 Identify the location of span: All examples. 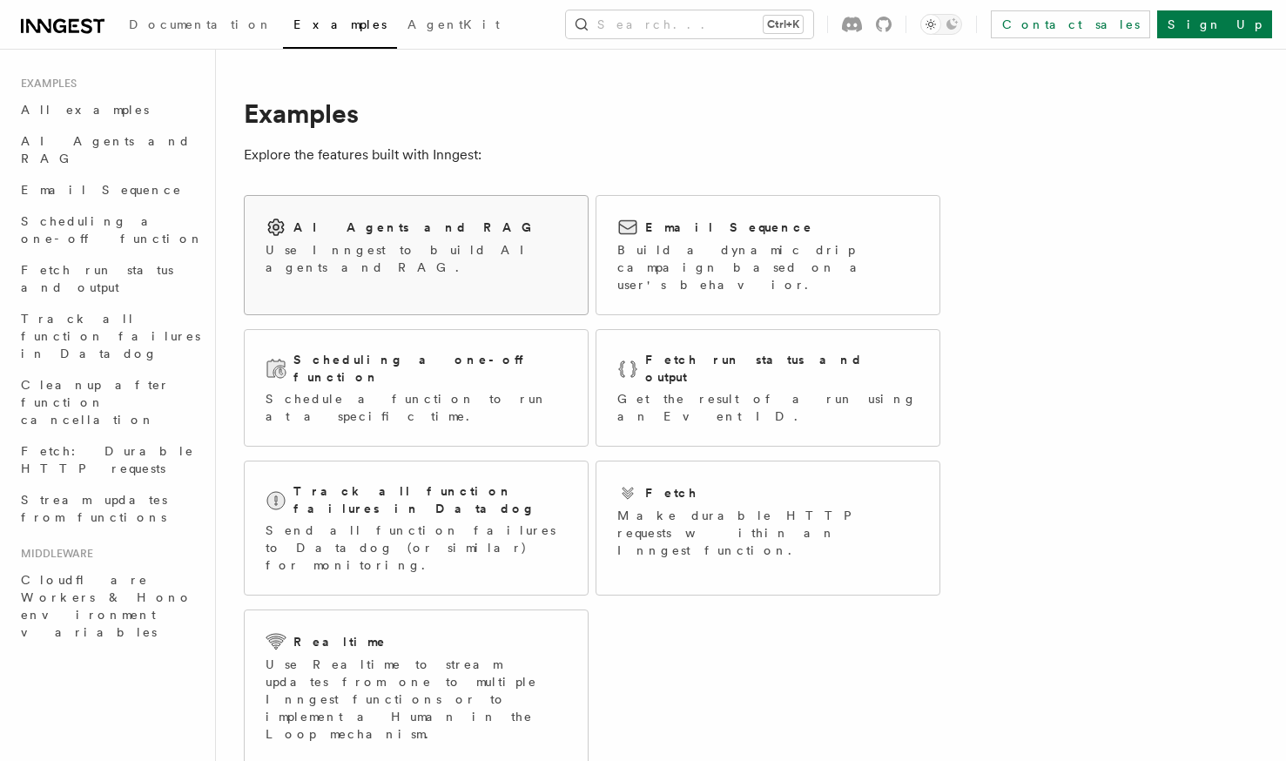
(84, 110).